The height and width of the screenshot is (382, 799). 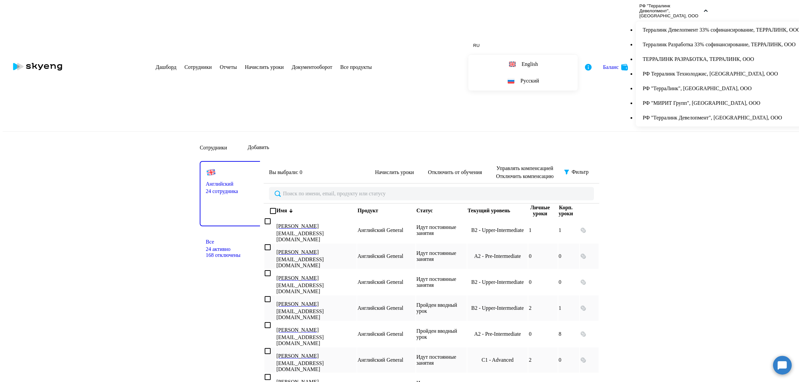 What do you see at coordinates (286, 172) in the screenshot?
I see `span: Вы выбрали: 0` at bounding box center [286, 172].